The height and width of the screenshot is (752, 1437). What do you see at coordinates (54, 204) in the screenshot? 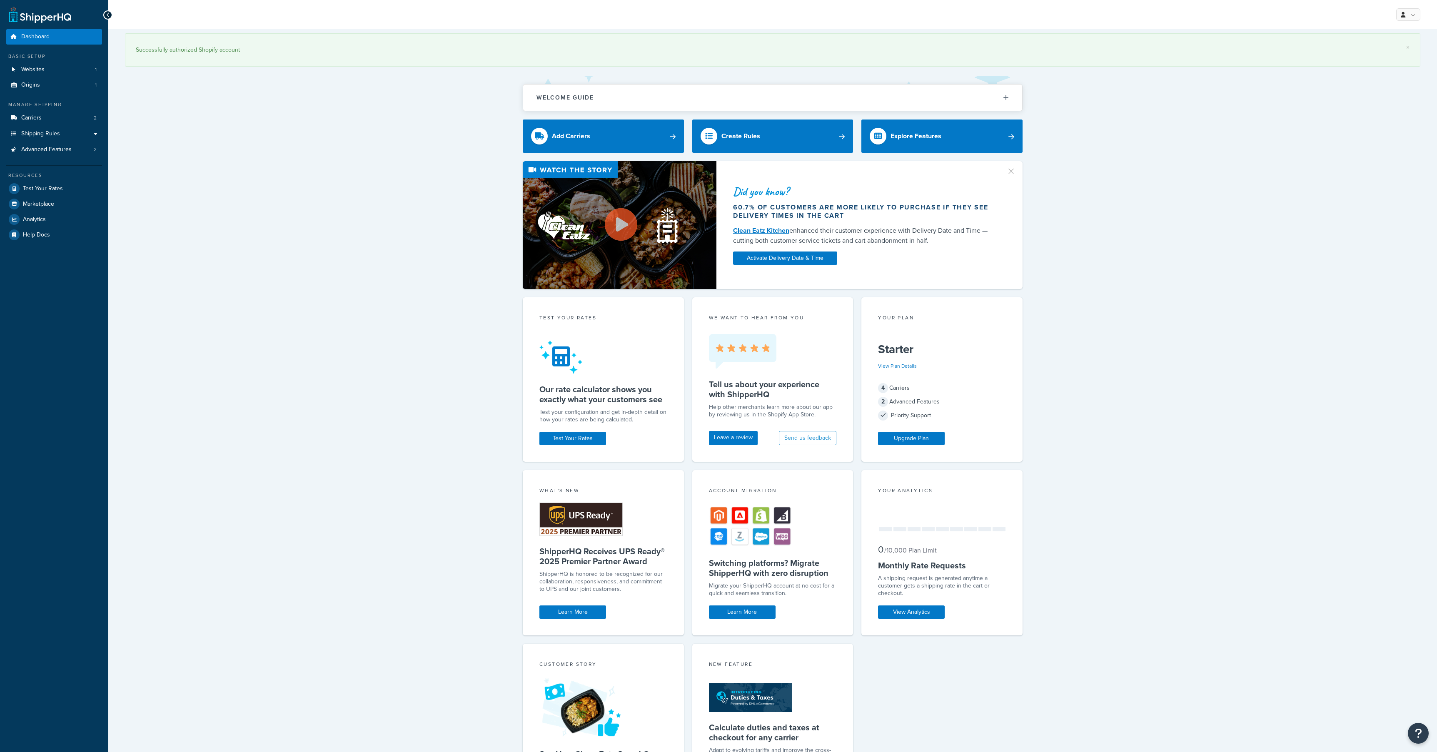
I see `li: Marketplace` at bounding box center [54, 204].